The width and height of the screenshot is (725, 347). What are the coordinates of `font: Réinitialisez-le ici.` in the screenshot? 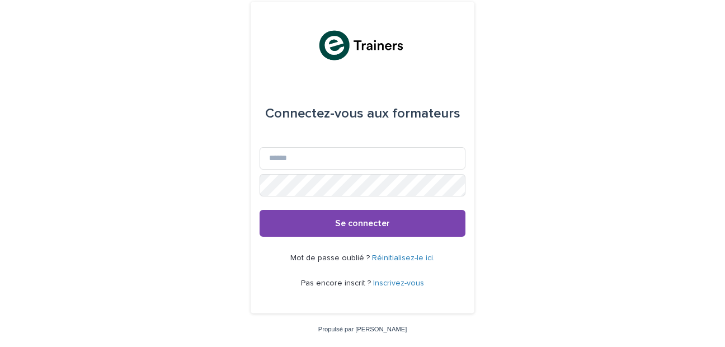 It's located at (403, 258).